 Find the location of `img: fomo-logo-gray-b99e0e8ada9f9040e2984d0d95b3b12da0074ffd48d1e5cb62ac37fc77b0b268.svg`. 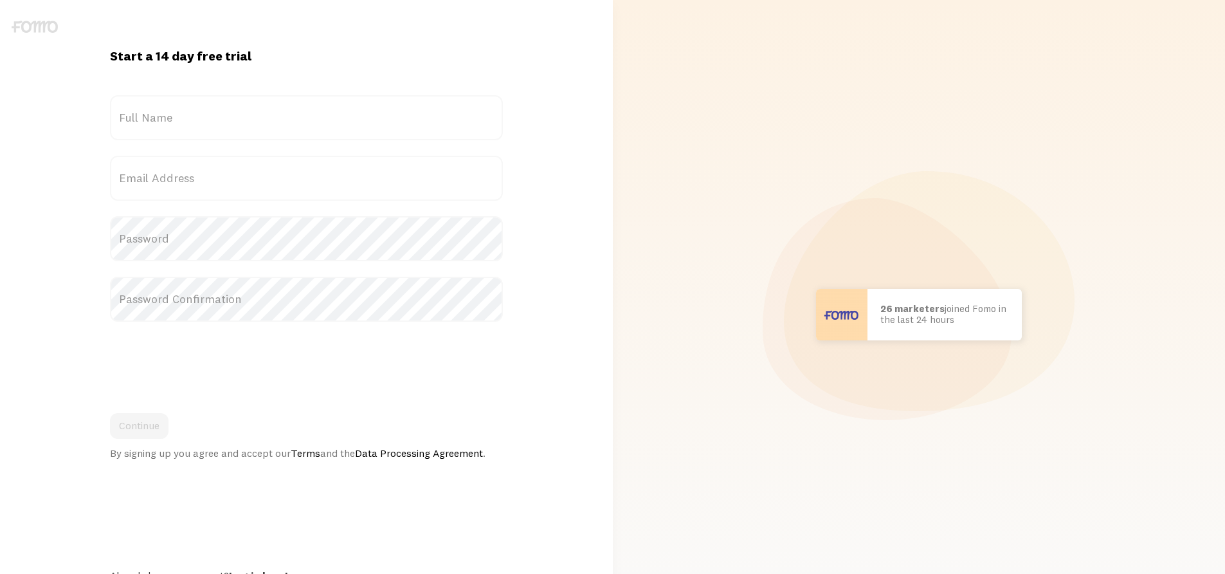

img: fomo-logo-gray-b99e0e8ada9f9040e2984d0d95b3b12da0074ffd48d1e5cb62ac37fc77b0b268.svg is located at coordinates (35, 26).